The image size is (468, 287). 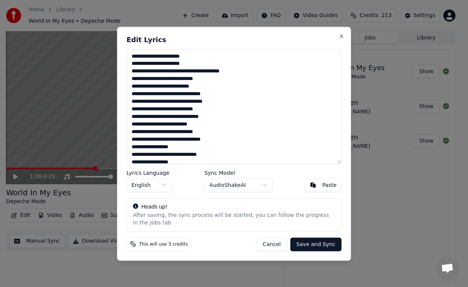 What do you see at coordinates (234, 207) in the screenshot?
I see `div: Heads up!` at bounding box center [234, 207].